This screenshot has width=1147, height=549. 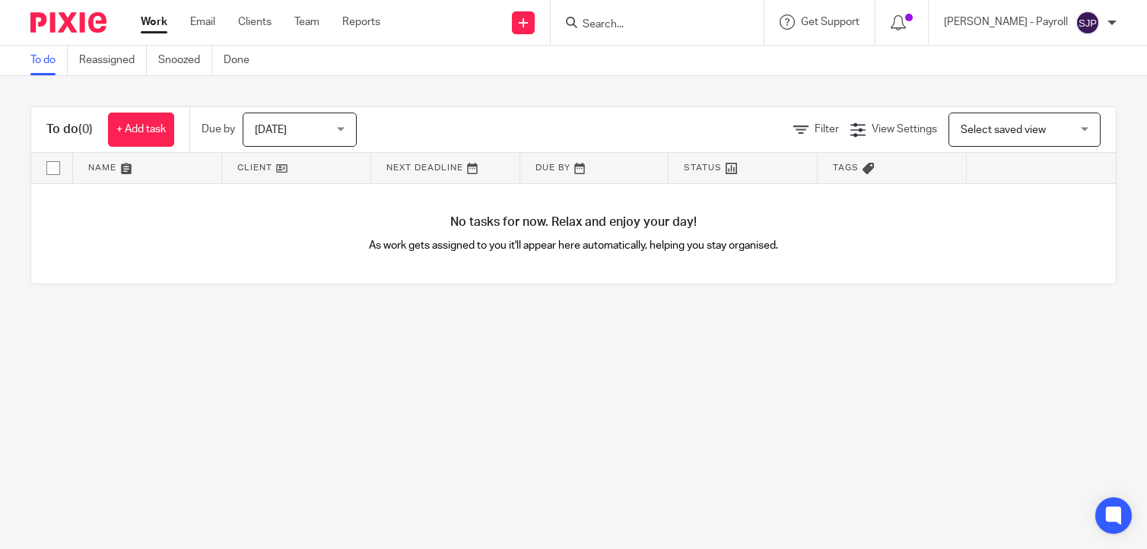 I want to click on h4: No tasks for now. Relax and enjoy your day!, so click(x=573, y=222).